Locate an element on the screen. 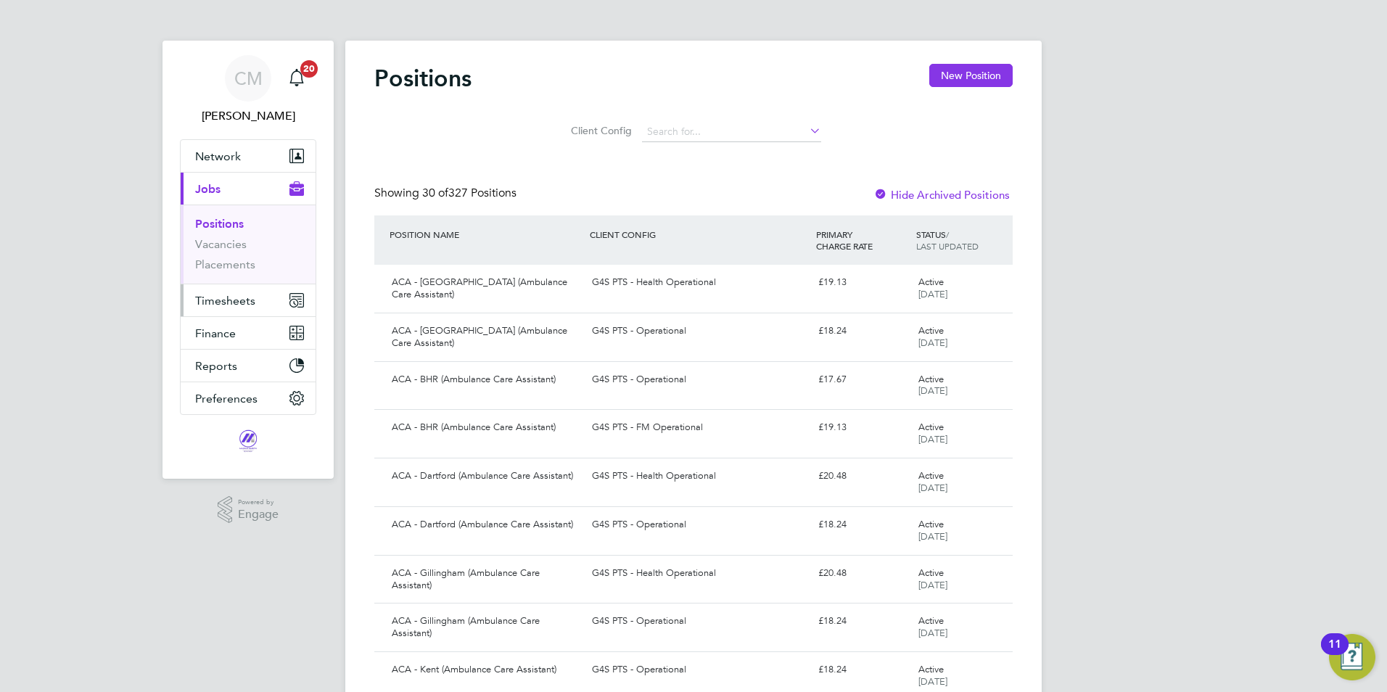 Image resolution: width=1387 pixels, height=692 pixels. span: Reports is located at coordinates (216, 366).